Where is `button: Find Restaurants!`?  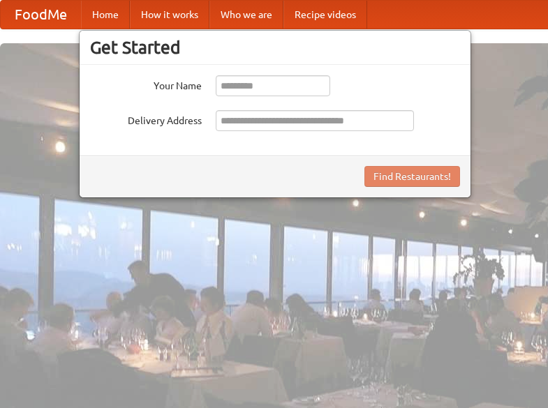 button: Find Restaurants! is located at coordinates (412, 177).